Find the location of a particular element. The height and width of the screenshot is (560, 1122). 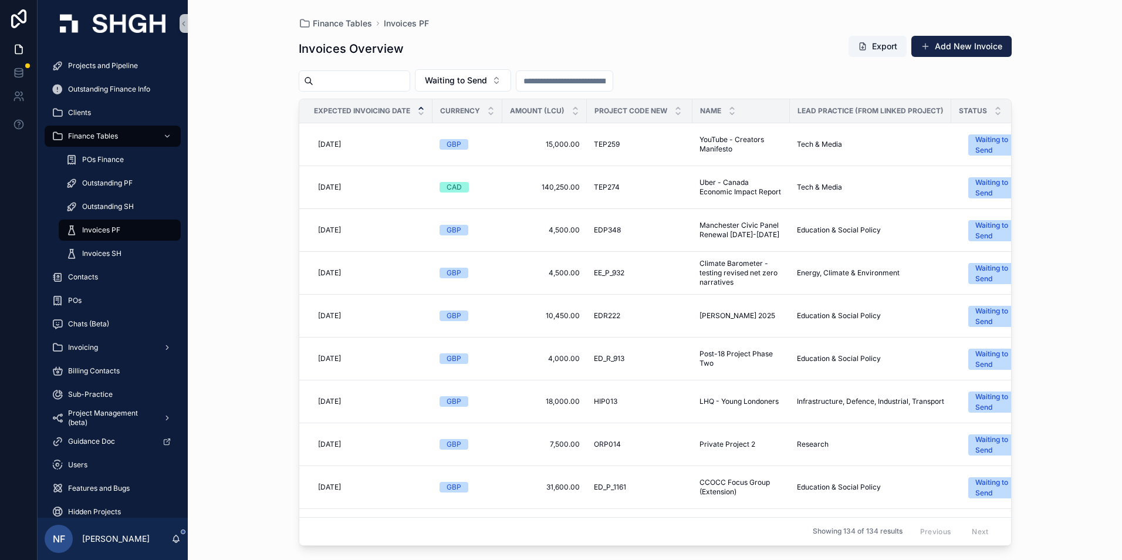

span: Project Management (beta) is located at coordinates (111, 418).